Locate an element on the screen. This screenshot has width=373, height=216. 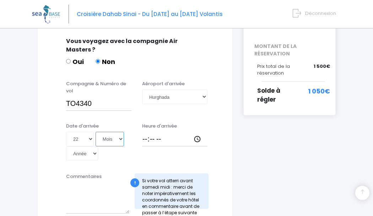
span: Déconnexion is located at coordinates (320, 13).